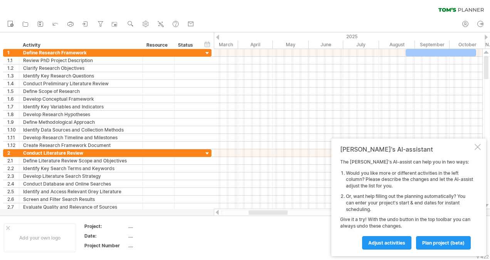  I want to click on div: Add your own logo, so click(40, 237).